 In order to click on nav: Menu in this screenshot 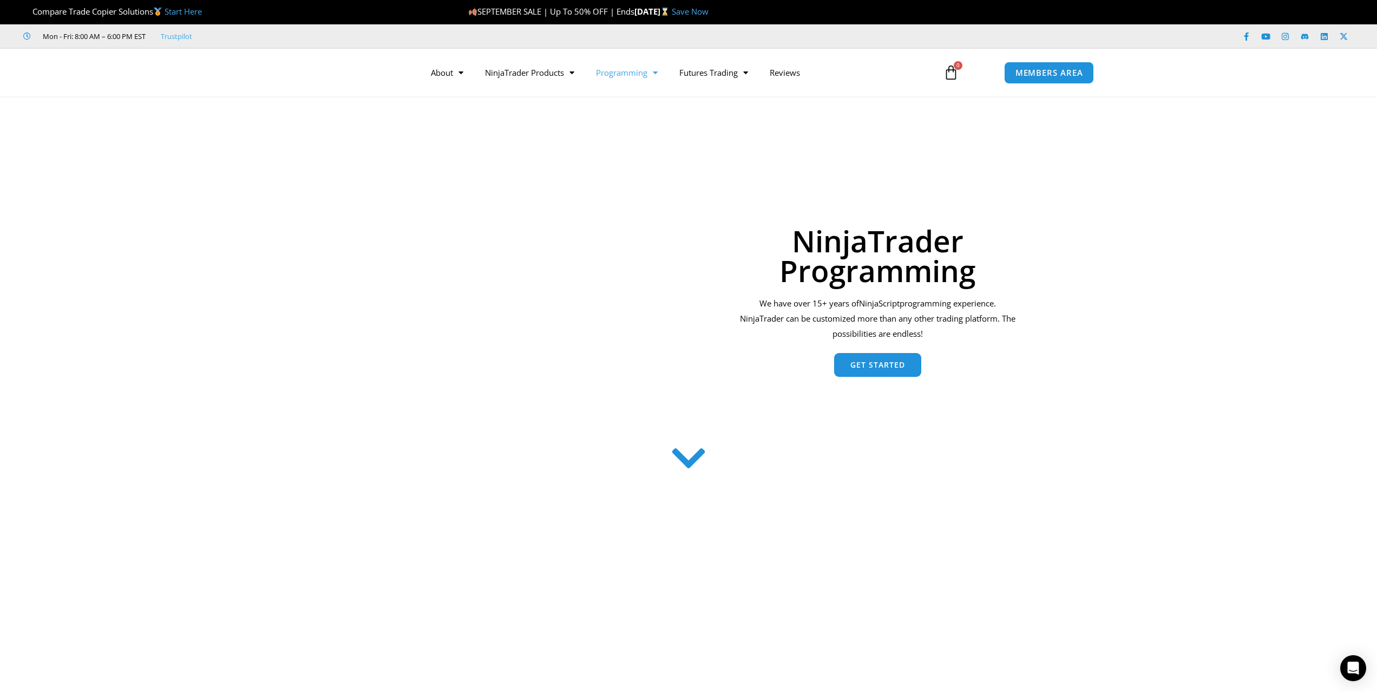, I will do `click(675, 73)`.